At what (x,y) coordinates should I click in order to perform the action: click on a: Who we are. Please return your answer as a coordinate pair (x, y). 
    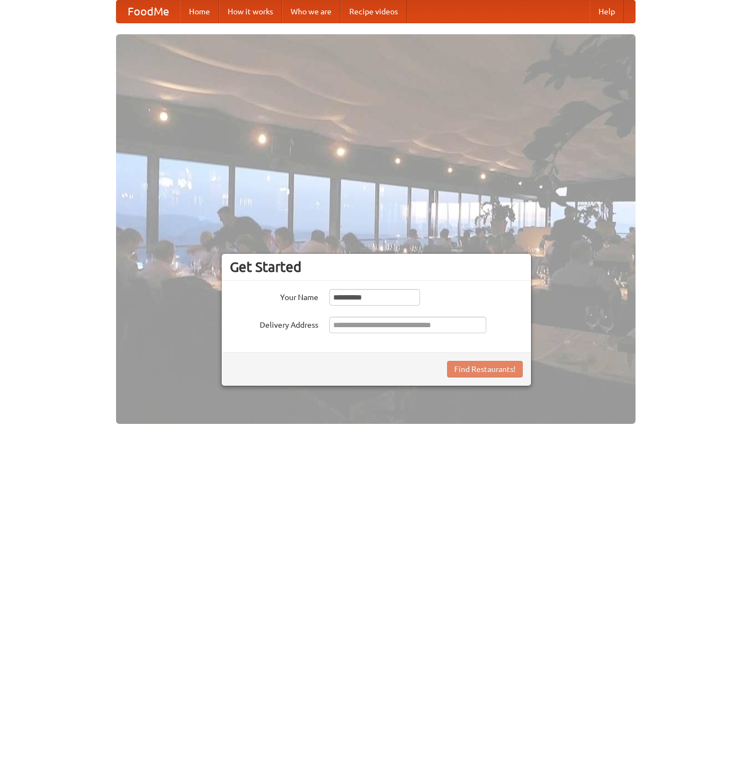
    Looking at the image, I should click on (311, 12).